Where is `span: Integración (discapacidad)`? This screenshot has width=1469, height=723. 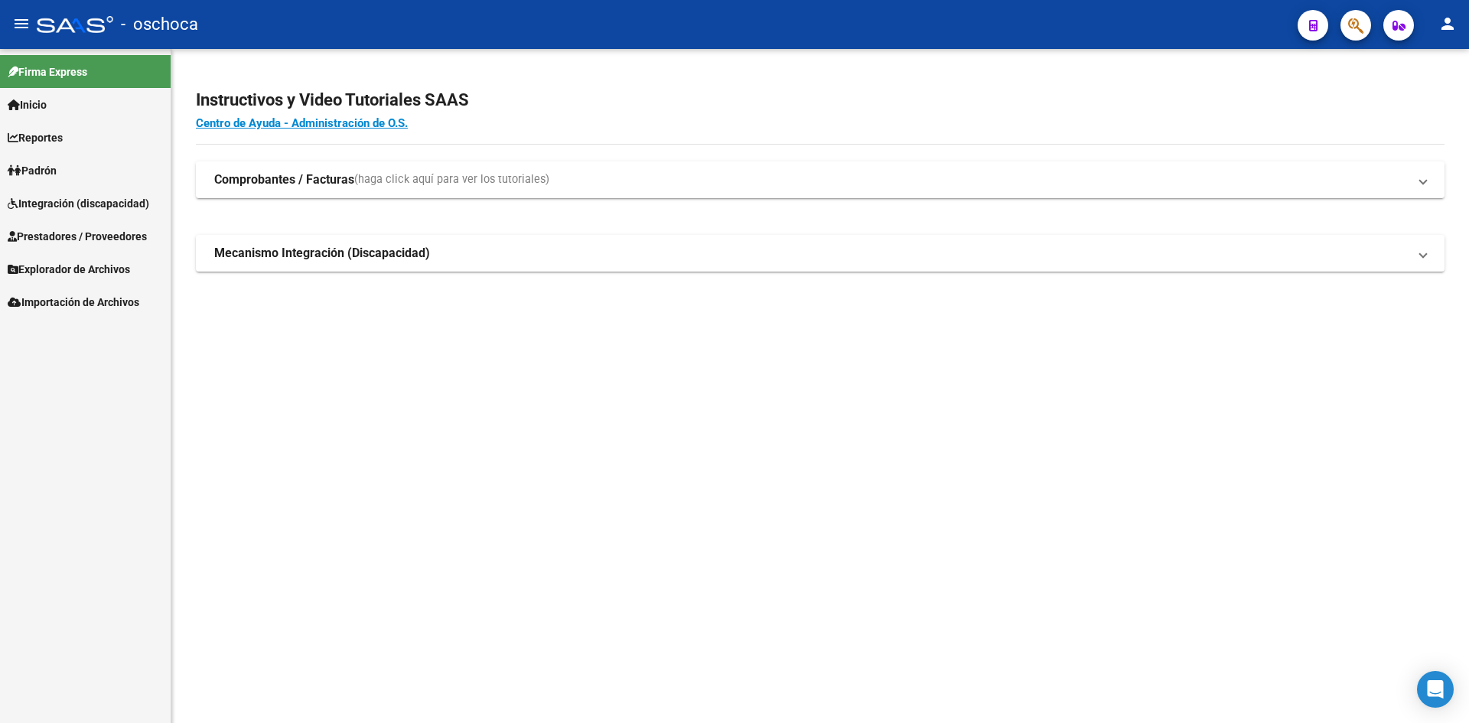 span: Integración (discapacidad) is located at coordinates (78, 204).